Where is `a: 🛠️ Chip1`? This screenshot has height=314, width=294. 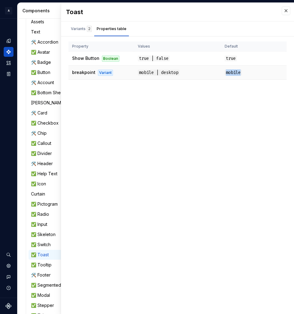
a: 🛠️ Chip1 is located at coordinates (59, 133).